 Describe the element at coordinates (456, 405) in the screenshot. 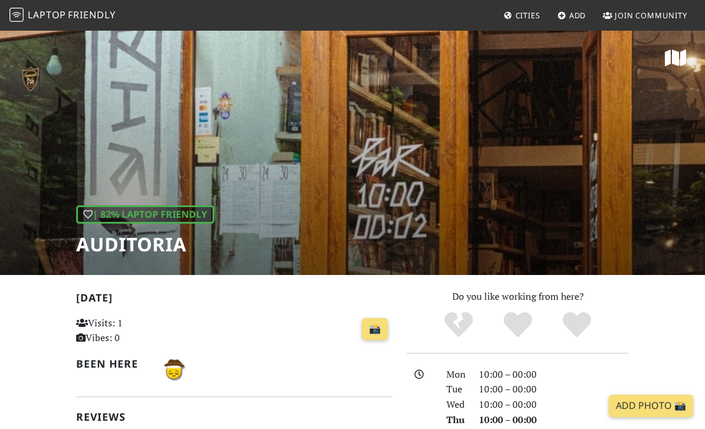

I see `div: Wed` at that location.